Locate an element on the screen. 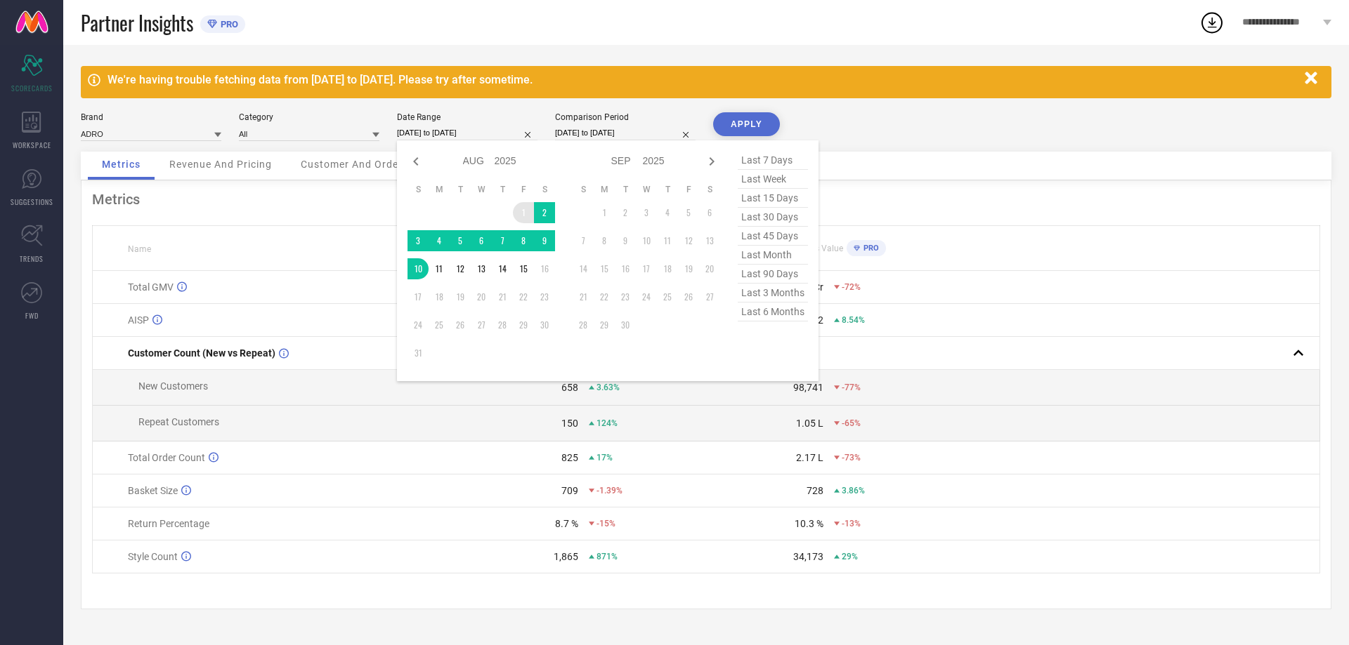 The width and height of the screenshot is (1349, 645). div: 728 is located at coordinates (815, 491).